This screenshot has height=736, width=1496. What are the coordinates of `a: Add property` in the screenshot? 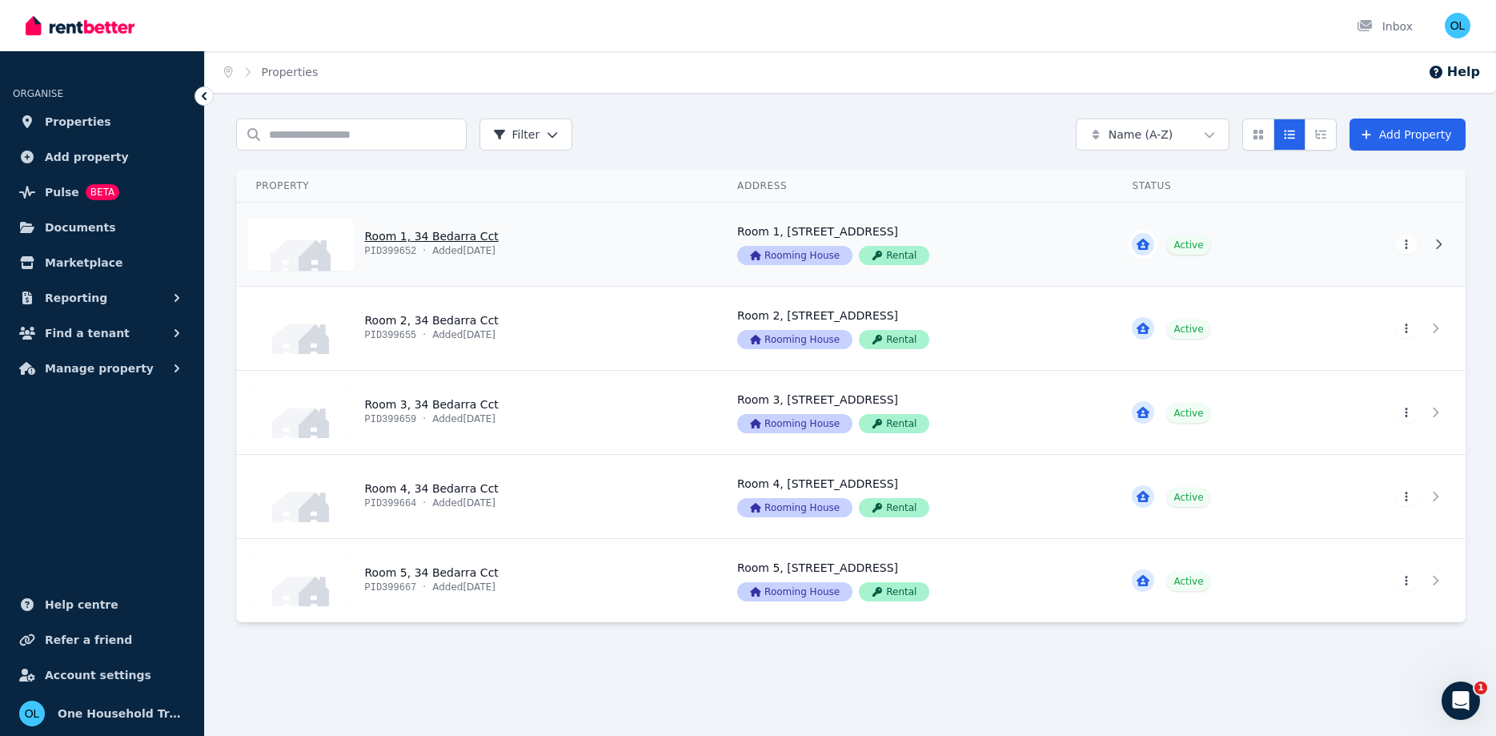 It's located at (102, 157).